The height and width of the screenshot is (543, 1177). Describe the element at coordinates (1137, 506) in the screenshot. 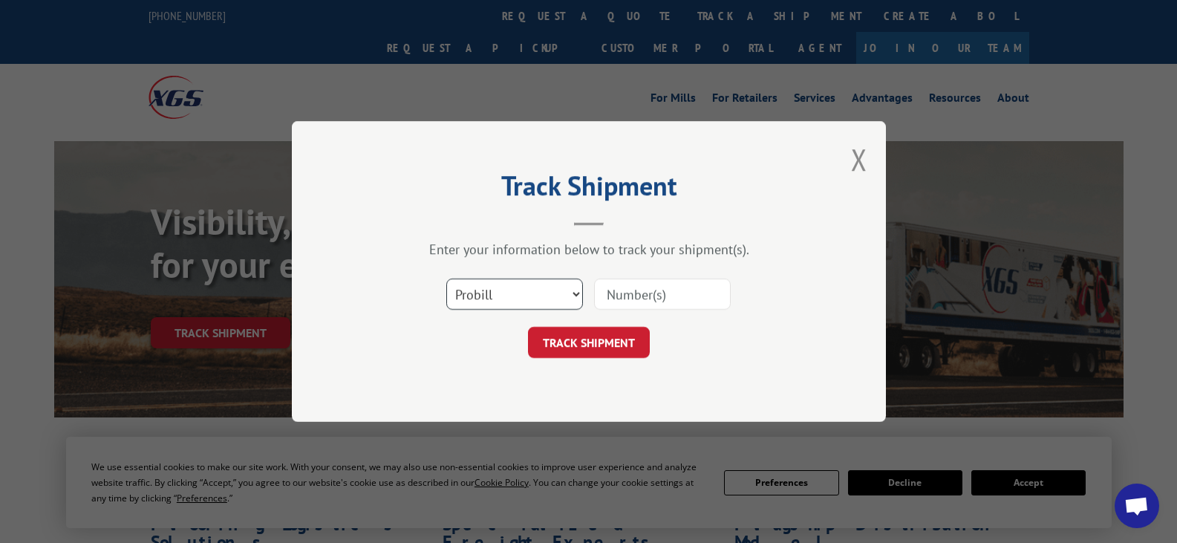

I see `div: Open chat` at that location.